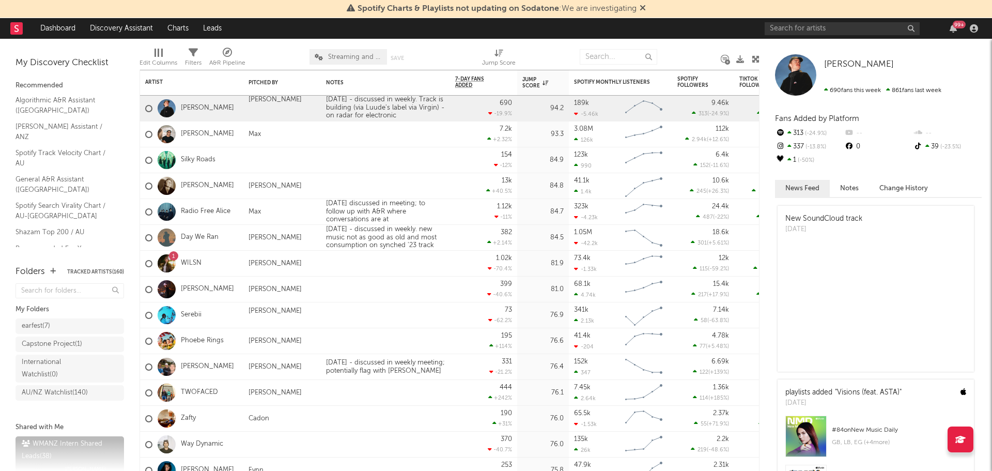 The height and width of the screenshot is (471, 992). What do you see at coordinates (721, 413) in the screenshot?
I see `div: 2.37k` at bounding box center [721, 413].